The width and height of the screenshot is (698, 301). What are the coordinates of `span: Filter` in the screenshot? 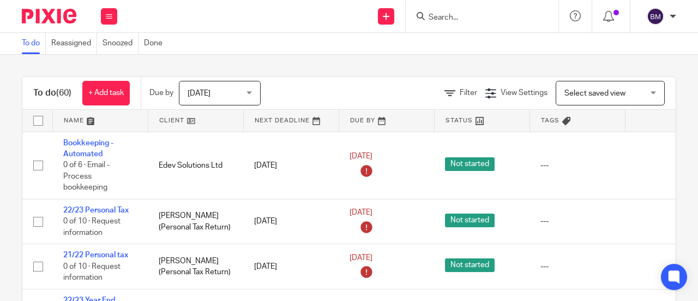 It's located at (469, 93).